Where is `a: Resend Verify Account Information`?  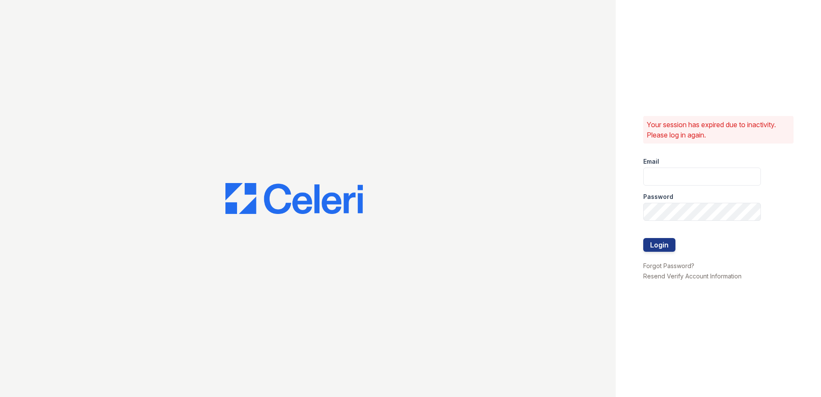 a: Resend Verify Account Information is located at coordinates (692, 276).